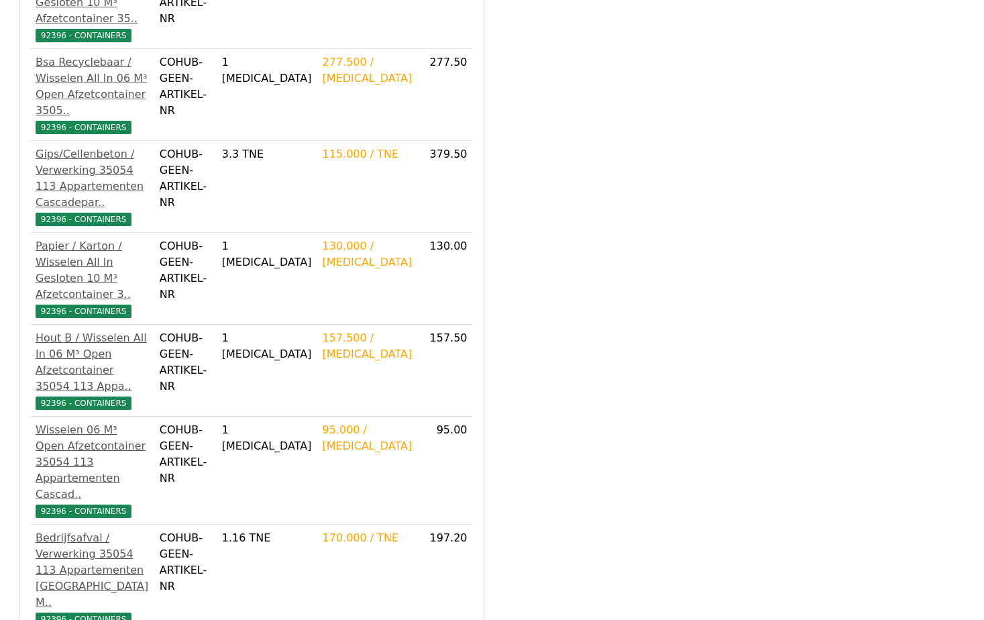  I want to click on div: Gips/Cellenbeton / Verwerking 35054 113 Appartementen Cascadepar.., so click(92, 178).